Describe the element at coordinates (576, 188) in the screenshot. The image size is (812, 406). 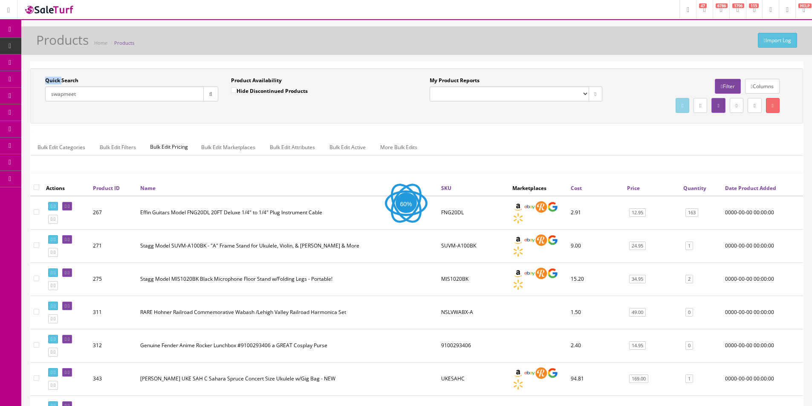
I see `a: Cost` at that location.